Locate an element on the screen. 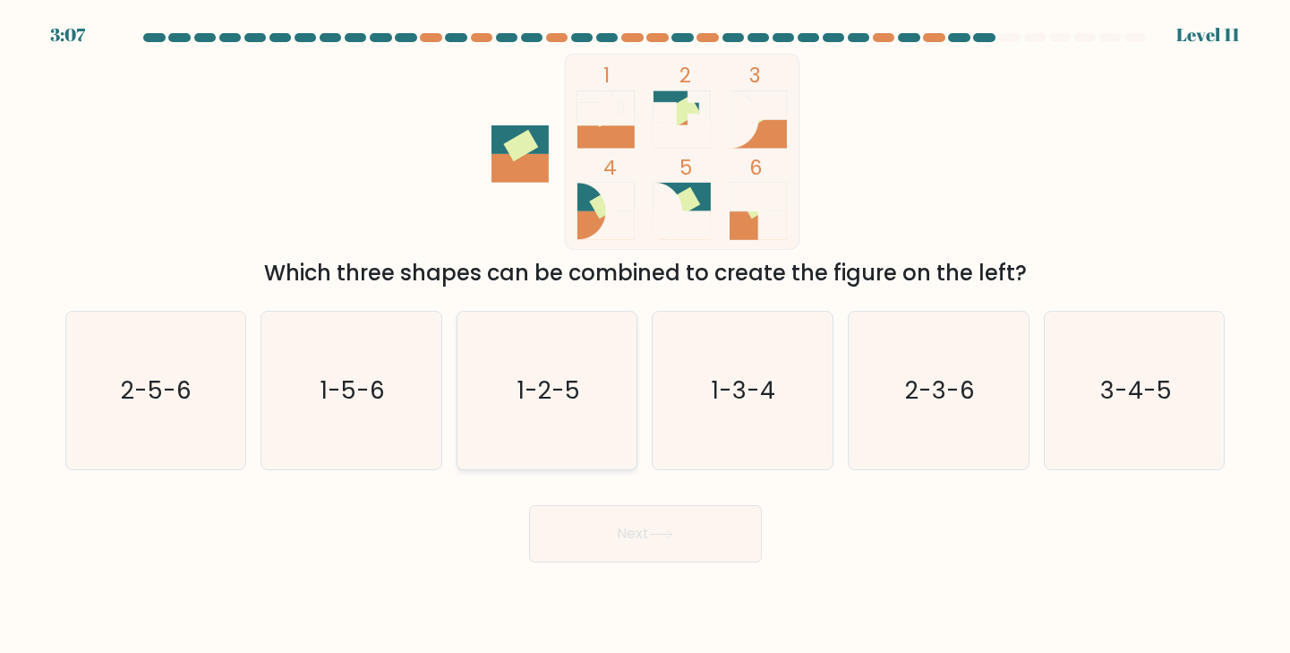 Image resolution: width=1290 pixels, height=653 pixels. tspan: 2 is located at coordinates (684, 75).